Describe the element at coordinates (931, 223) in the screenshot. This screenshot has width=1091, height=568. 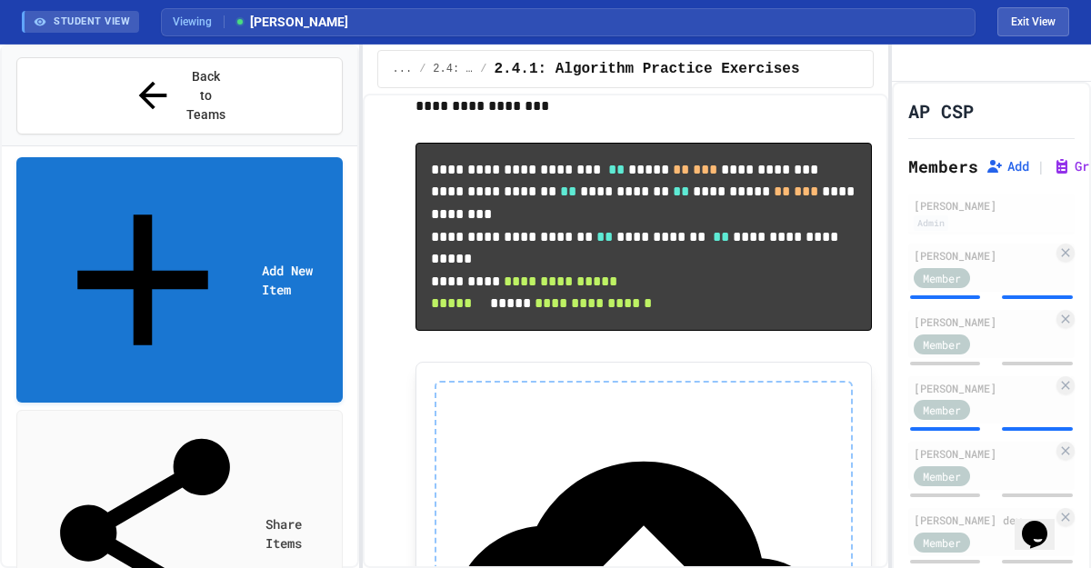
I see `div: Admin` at that location.